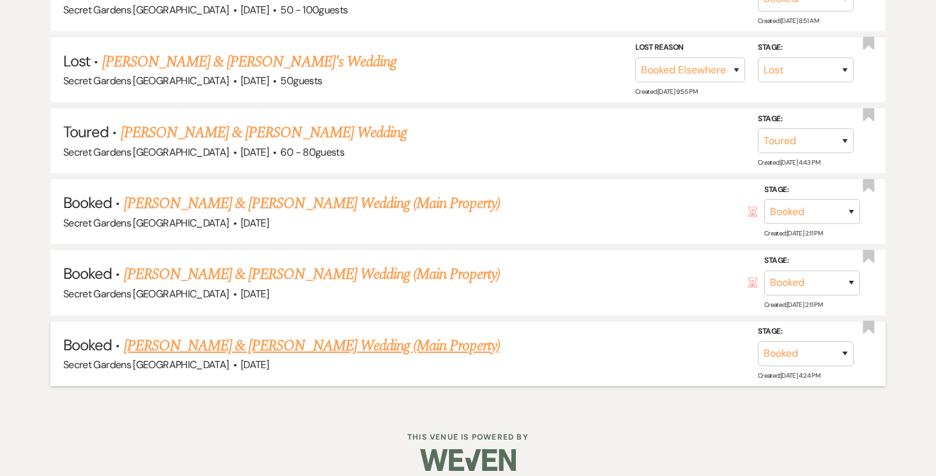 This screenshot has width=936, height=476. I want to click on span: Toured, so click(86, 132).